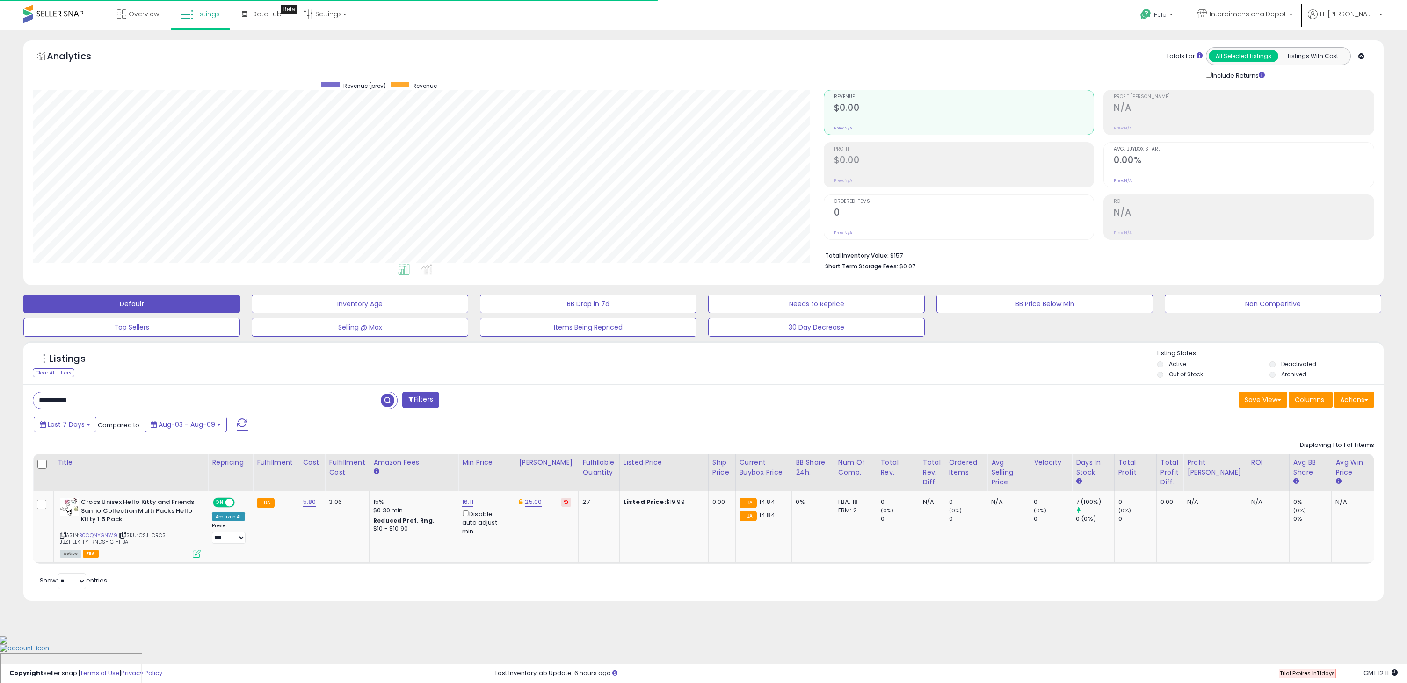 This screenshot has width=1407, height=683. I want to click on b: Total Inventory Value:, so click(857, 255).